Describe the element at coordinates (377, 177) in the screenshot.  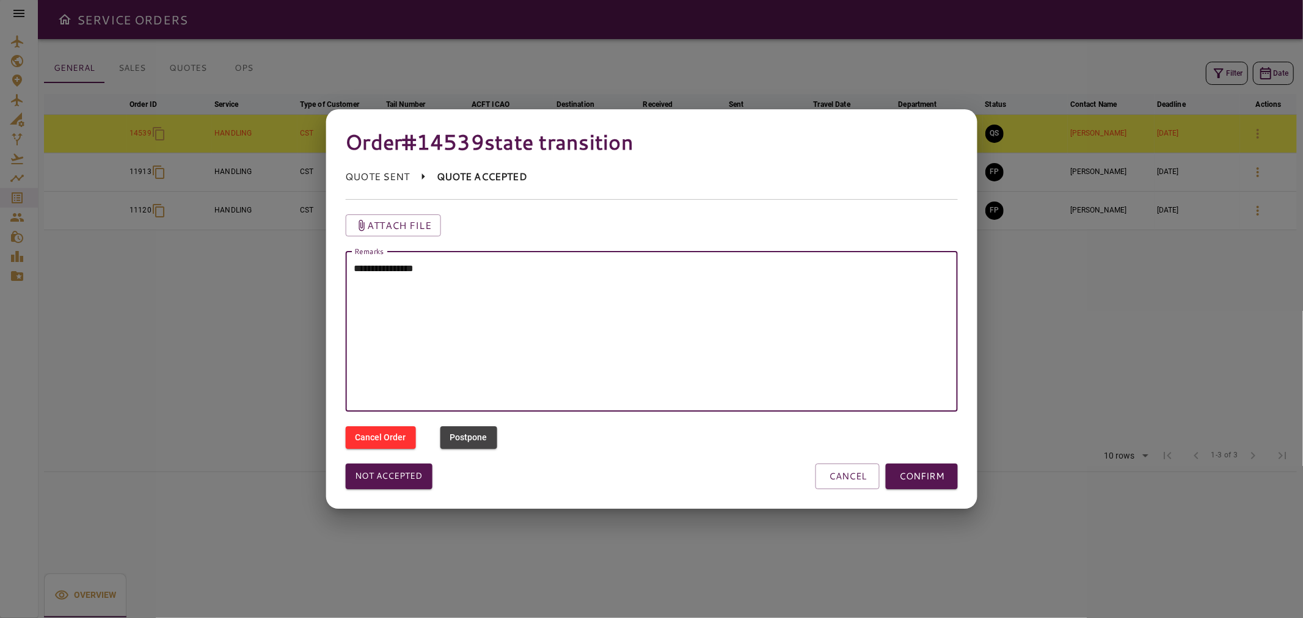
I see `p: QUOTE SENT` at that location.